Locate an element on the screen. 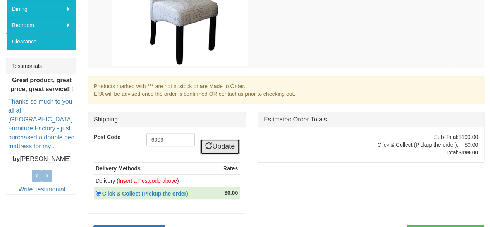  td: $0.00 is located at coordinates (468, 145).